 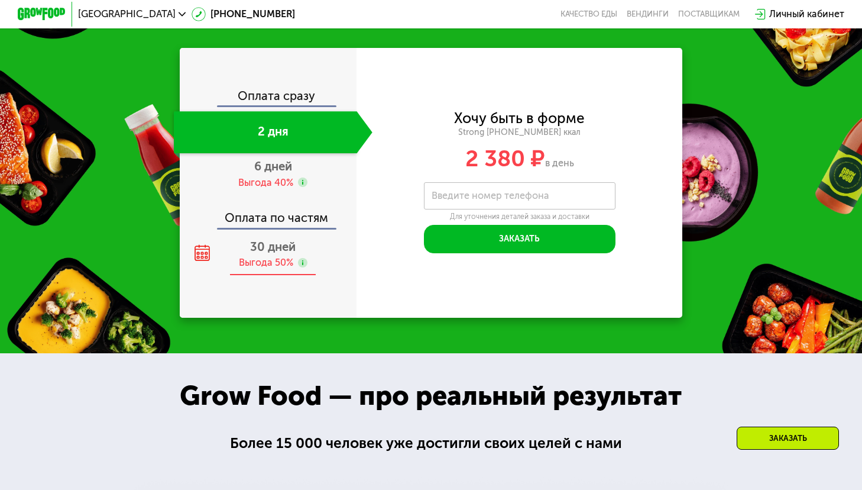 What do you see at coordinates (269, 98) in the screenshot?
I see `div: Оплата сразу` at bounding box center [269, 98].